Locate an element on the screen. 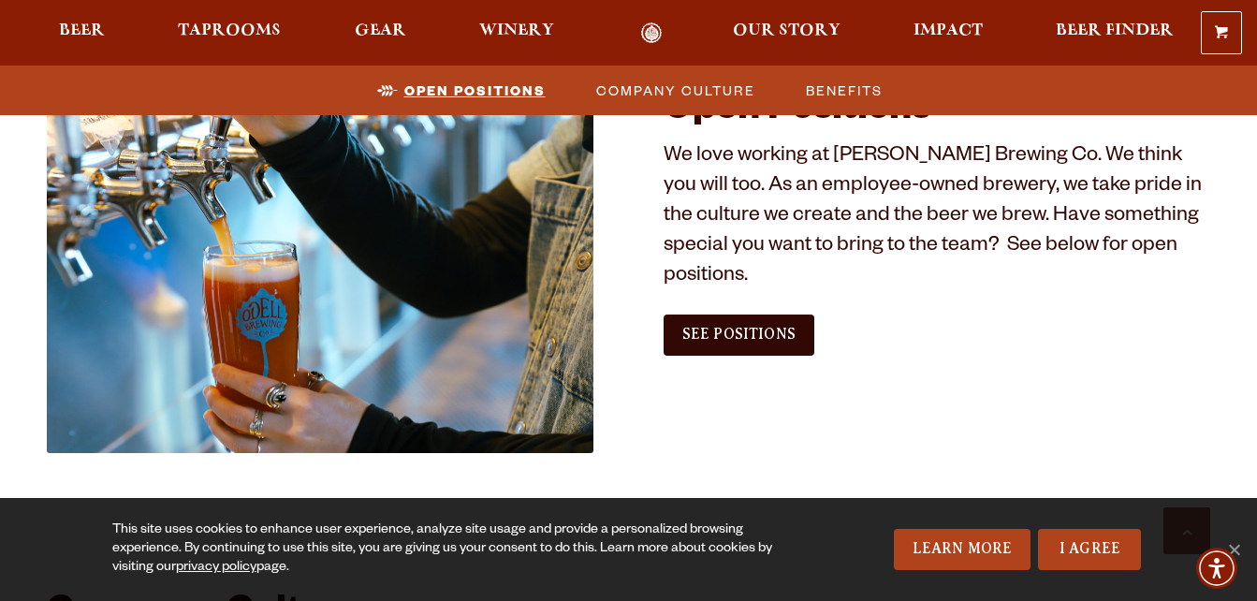 This screenshot has width=1257, height=601. a: Odell Home is located at coordinates (651, 33).